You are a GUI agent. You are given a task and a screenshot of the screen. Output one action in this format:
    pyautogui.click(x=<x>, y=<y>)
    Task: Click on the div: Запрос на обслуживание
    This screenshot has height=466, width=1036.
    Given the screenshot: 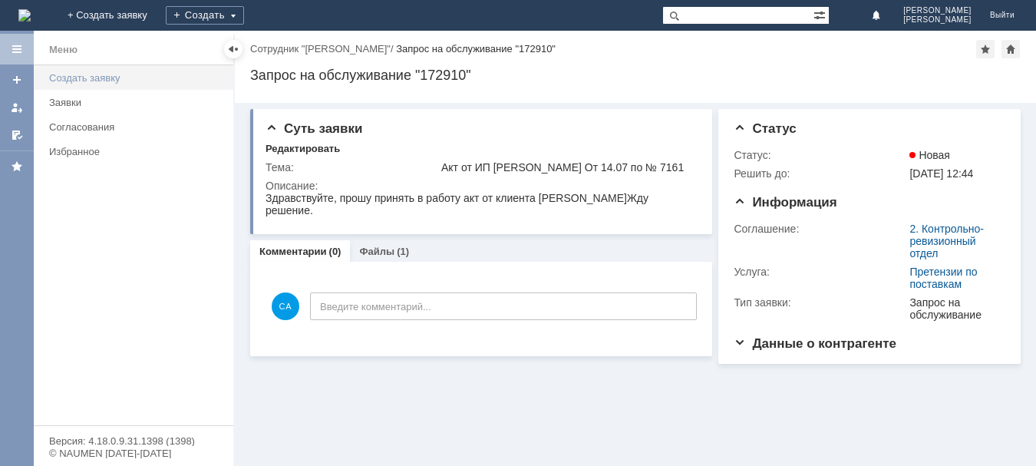 What is the action you would take?
    pyautogui.click(x=954, y=309)
    